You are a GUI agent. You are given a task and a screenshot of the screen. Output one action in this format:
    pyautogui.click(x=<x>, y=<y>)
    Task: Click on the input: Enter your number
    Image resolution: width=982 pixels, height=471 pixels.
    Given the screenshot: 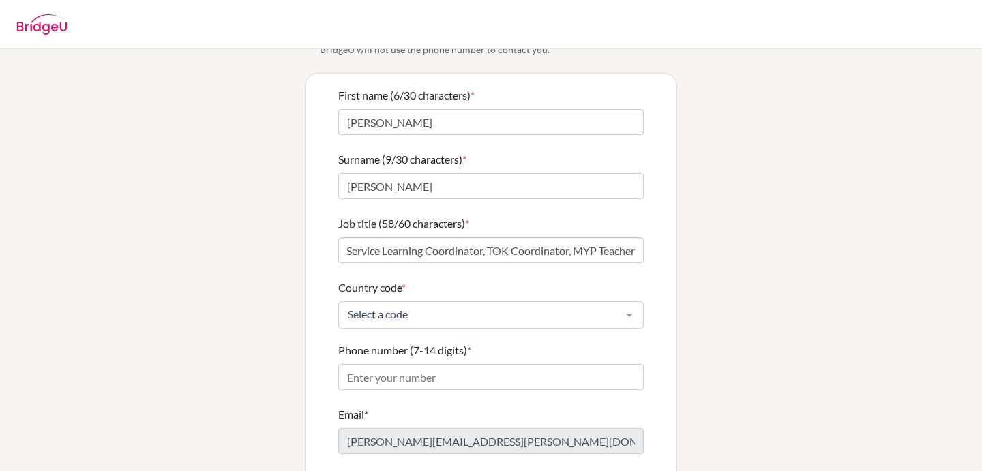 What is the action you would take?
    pyautogui.click(x=491, y=377)
    